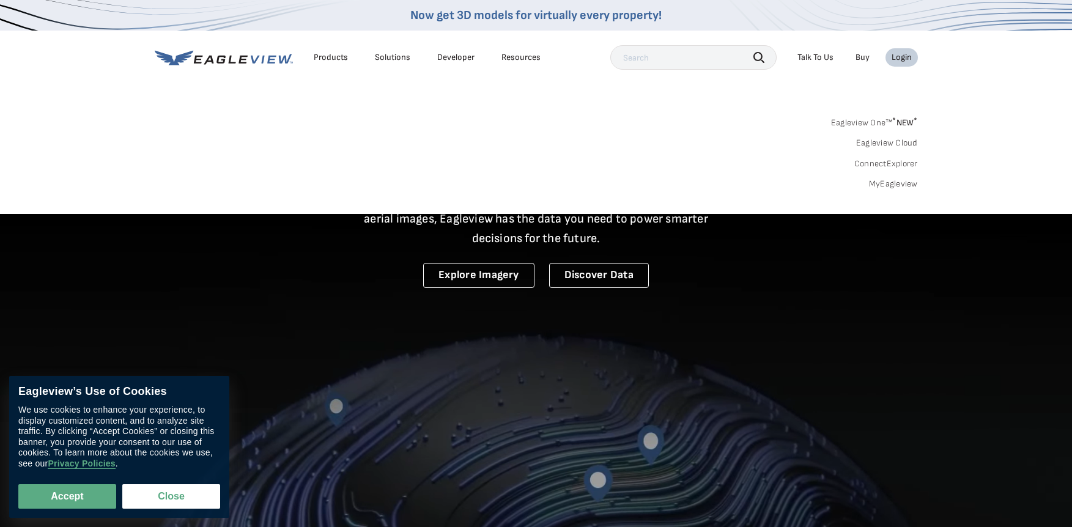 The image size is (1072, 527). I want to click on div: Eagleview’s Use of Cookies, so click(119, 392).